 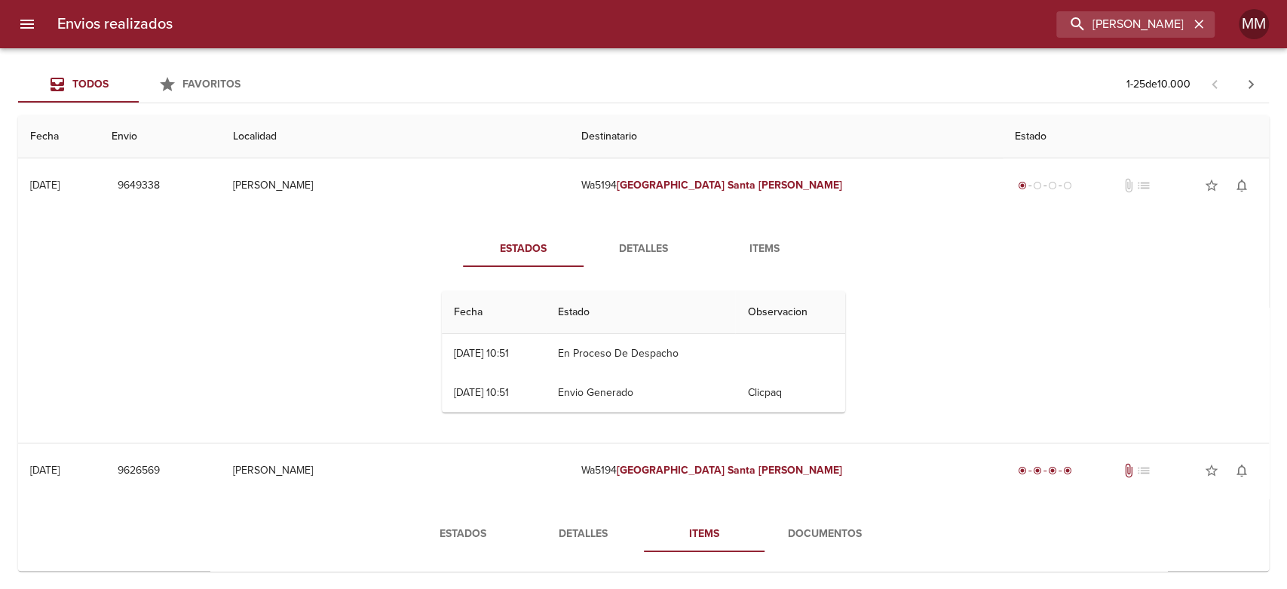 What do you see at coordinates (27, 24) in the screenshot?
I see `button: menu` at bounding box center [27, 24].